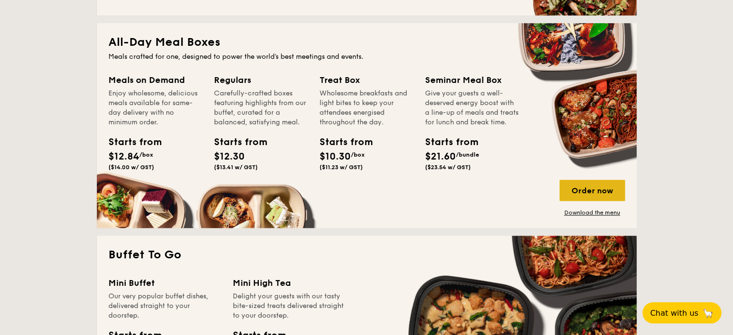 The height and width of the screenshot is (335, 733). What do you see at coordinates (165, 306) in the screenshot?
I see `div: Our very popular buffet dishes, delivered straight to your doorstep.` at bounding box center [165, 306].